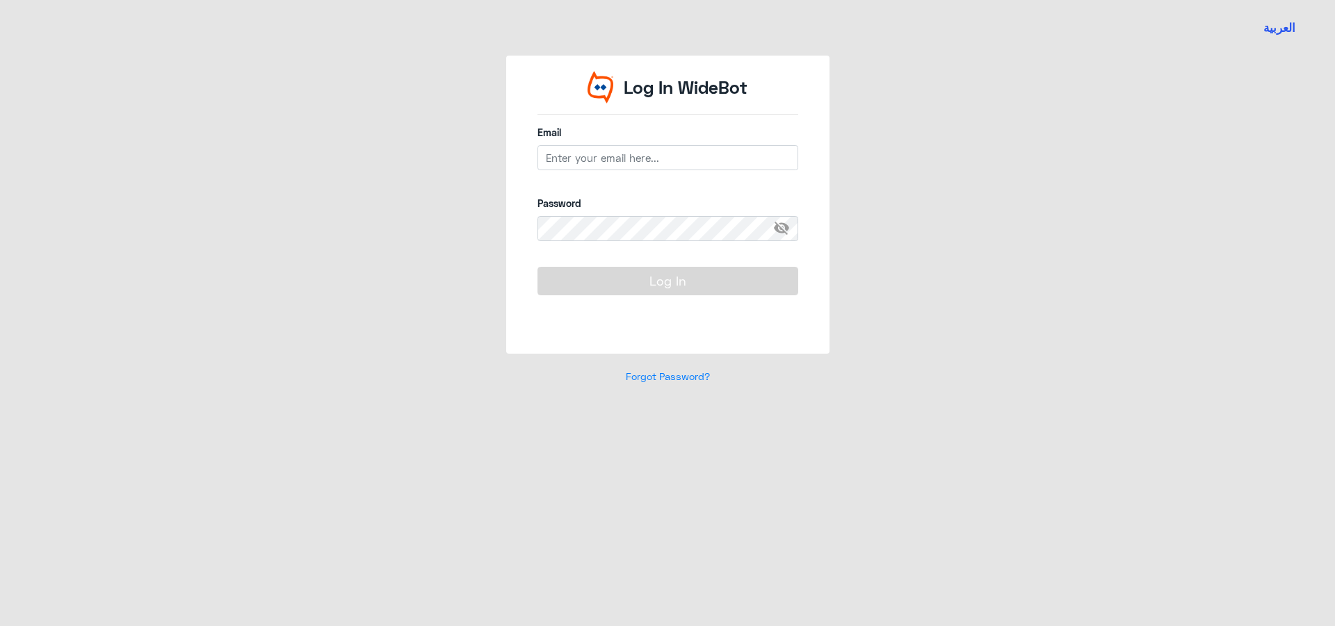  Describe the element at coordinates (1279, 28) in the screenshot. I see `a: Switch language` at that location.